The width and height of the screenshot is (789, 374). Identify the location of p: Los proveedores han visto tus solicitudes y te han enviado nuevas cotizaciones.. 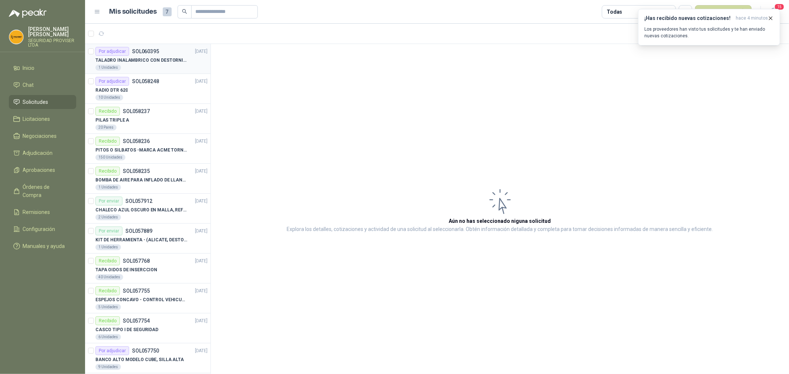
(709, 33).